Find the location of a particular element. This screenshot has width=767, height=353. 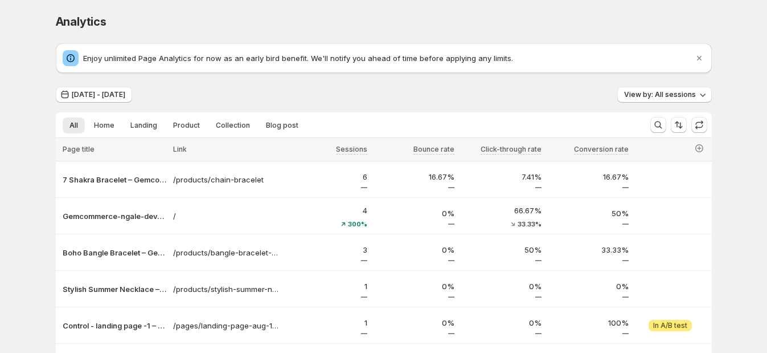

p: Boho Bangle Bracelet – Gemcommerce-ngale-dev-gemx is located at coordinates (114, 252).